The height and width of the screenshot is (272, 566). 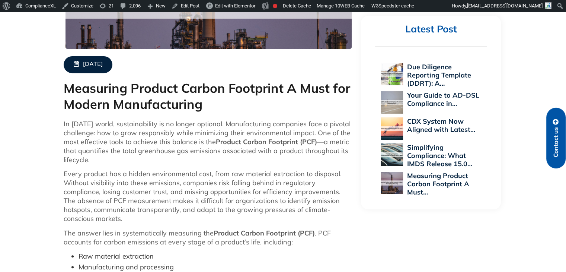 What do you see at coordinates (556, 142) in the screenshot?
I see `span: Contact us` at bounding box center [556, 142].